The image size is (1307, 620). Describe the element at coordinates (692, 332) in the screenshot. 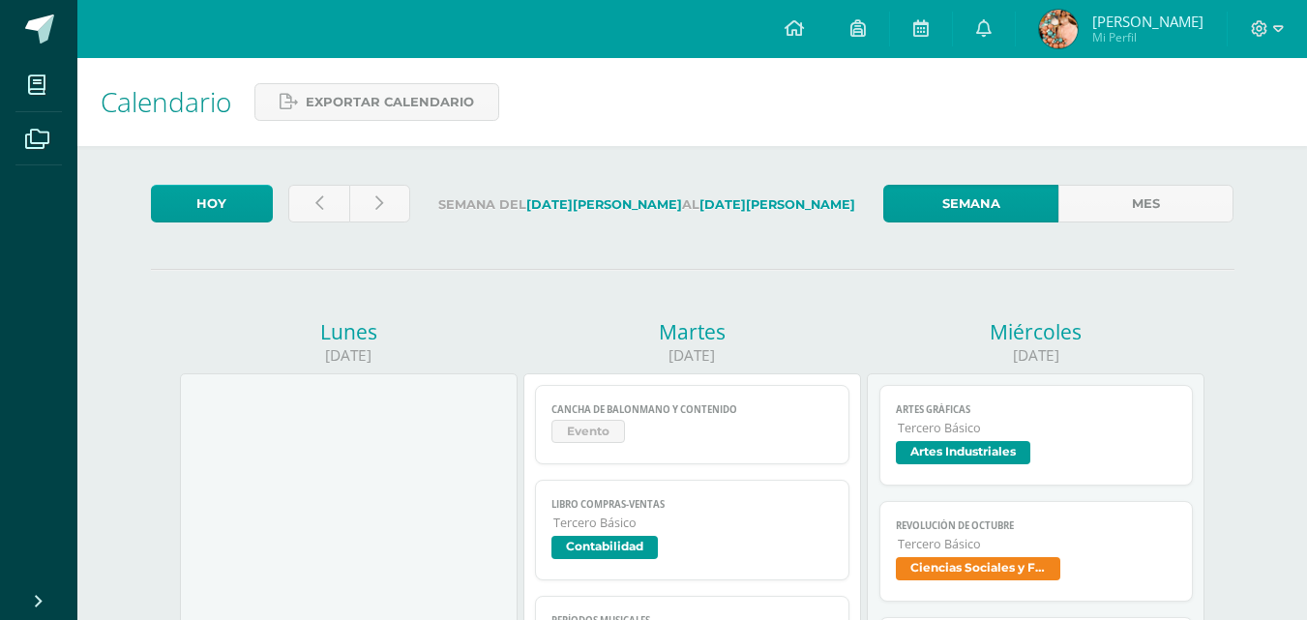

I see `div: Martes` at that location.